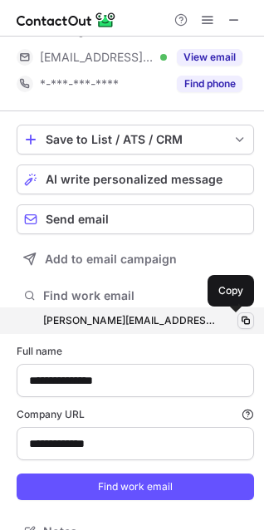  Describe the element at coordinates (135, 179) in the screenshot. I see `button: AI write personalized message` at that location.